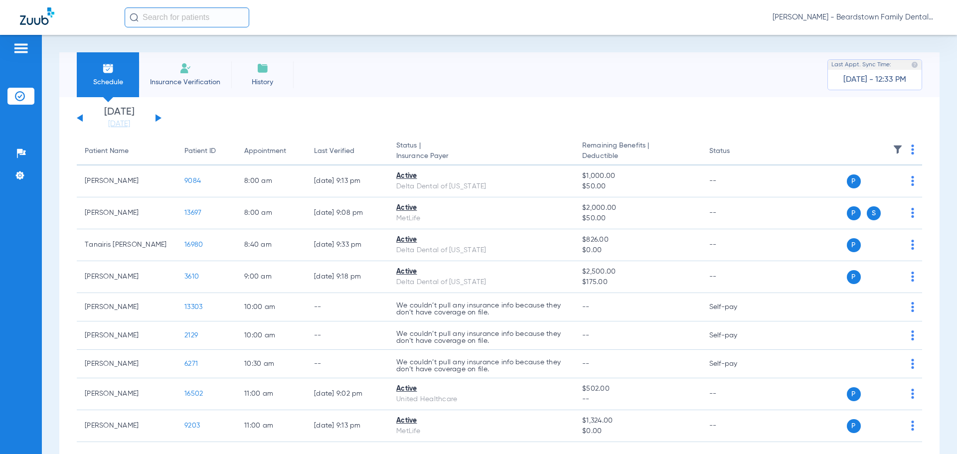 This screenshot has height=454, width=957. What do you see at coordinates (107, 151) in the screenshot?
I see `div: Patient Name` at bounding box center [107, 151].